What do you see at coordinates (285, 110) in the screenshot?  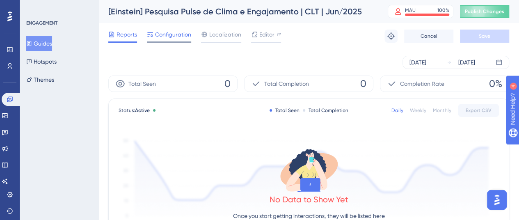 I see `div: Total Seen` at bounding box center [285, 110].